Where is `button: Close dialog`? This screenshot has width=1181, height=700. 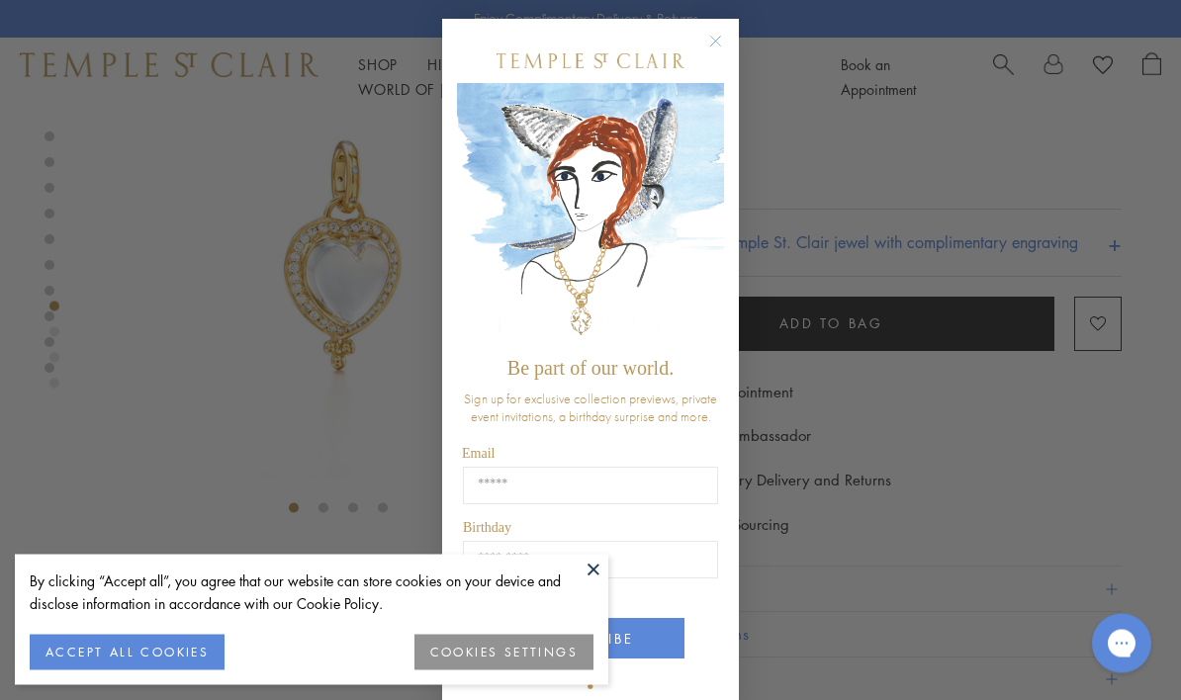
button: Close dialog is located at coordinates (725, 51).